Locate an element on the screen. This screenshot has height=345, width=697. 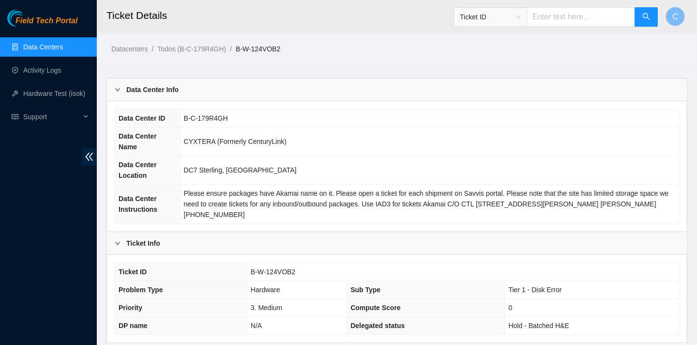
input: Enter text here... is located at coordinates (581, 17).